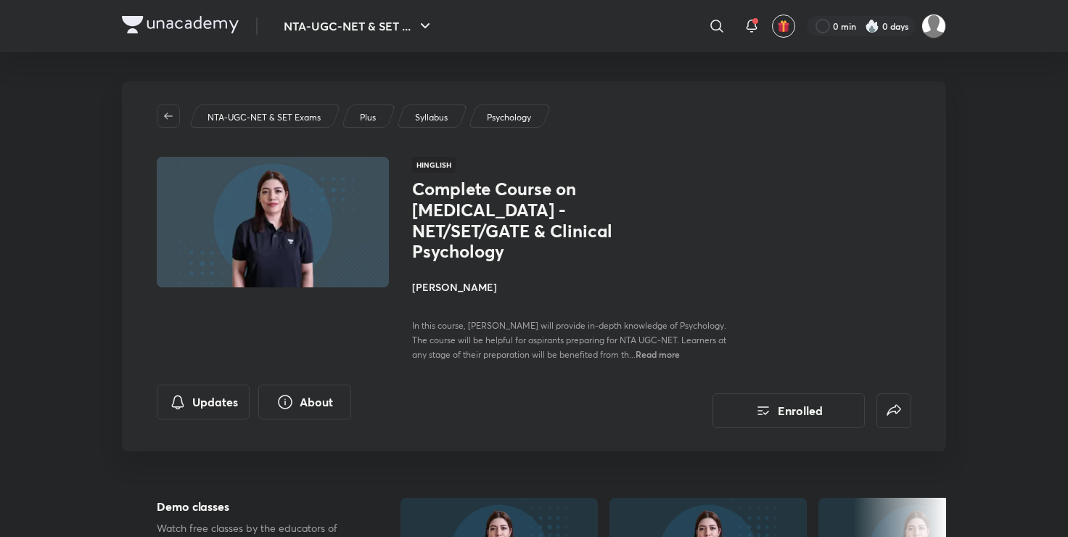  I want to click on a: Company Logo, so click(180, 26).